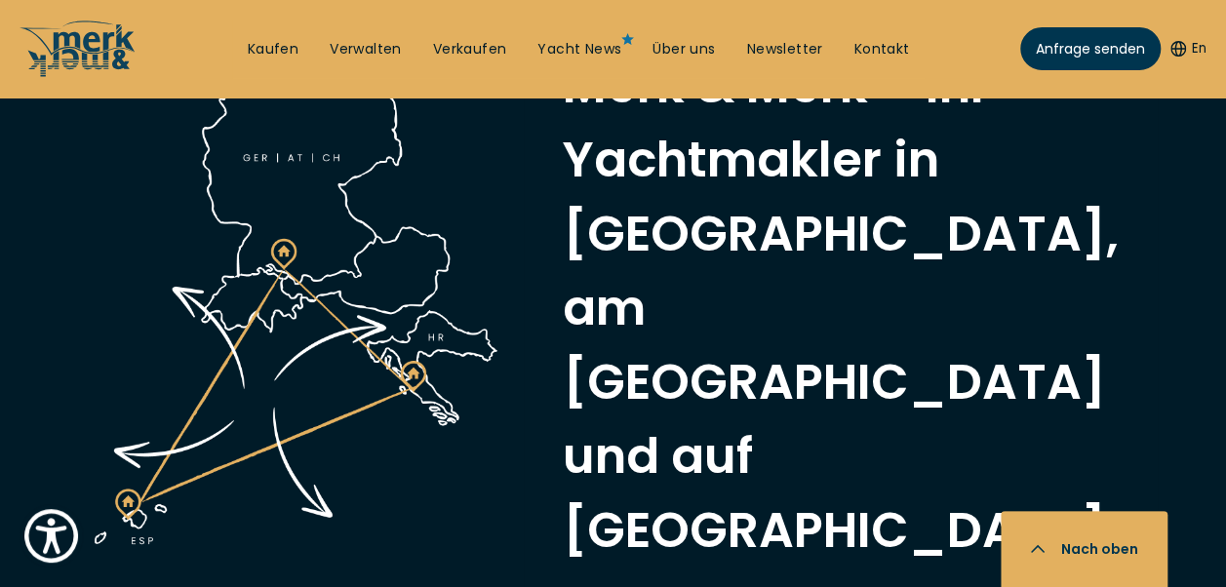 The image size is (1226, 587). I want to click on a: Über uns, so click(684, 50).